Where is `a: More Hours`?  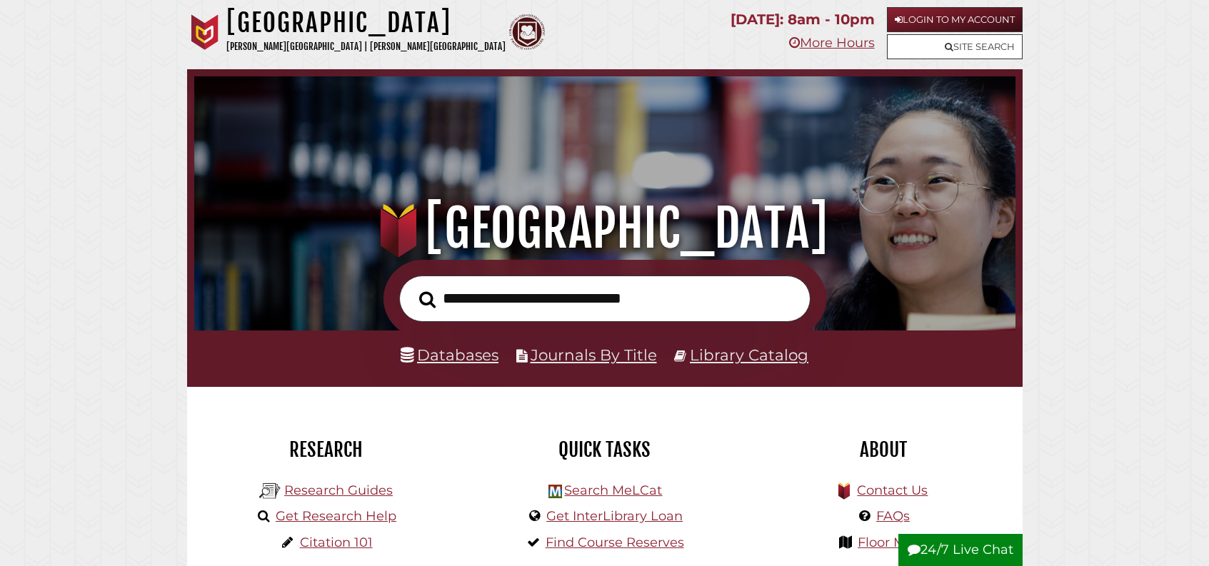 a: More Hours is located at coordinates (832, 43).